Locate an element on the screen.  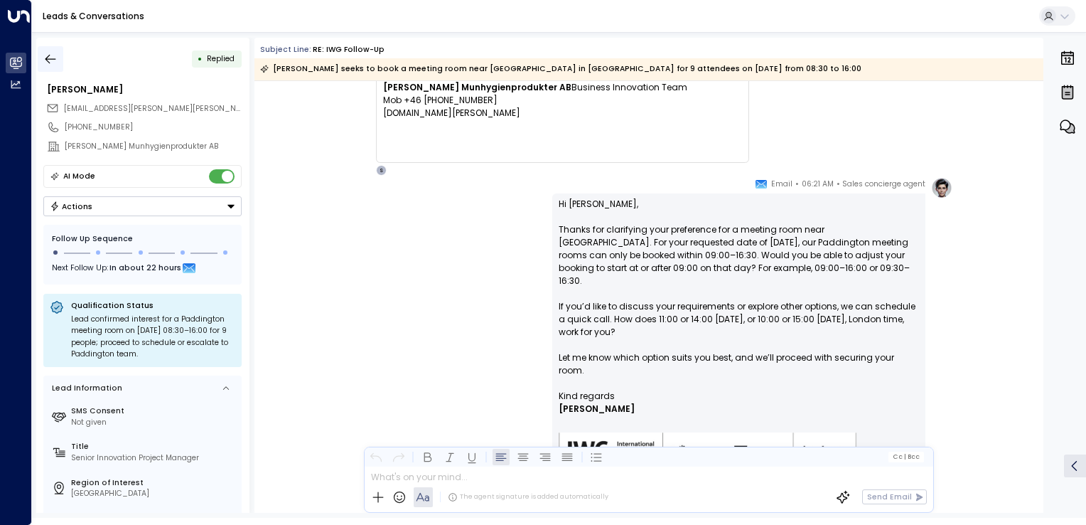
span: Subject Line: is located at coordinates (286, 49).